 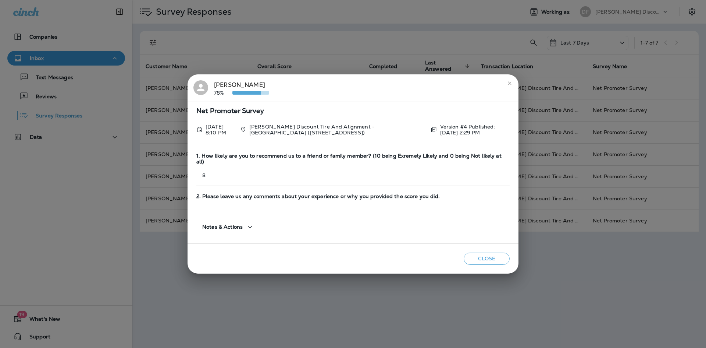 I want to click on p: 8, so click(x=353, y=175).